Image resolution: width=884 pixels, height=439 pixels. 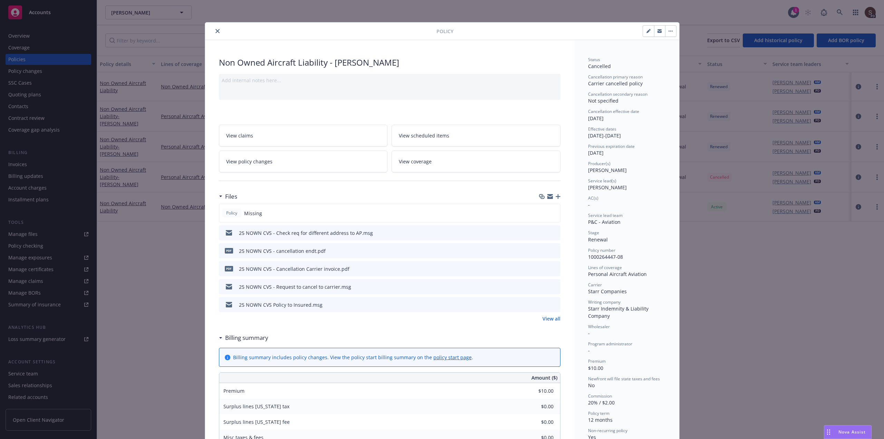 I want to click on span: Carrier cancelled policy, so click(x=615, y=83).